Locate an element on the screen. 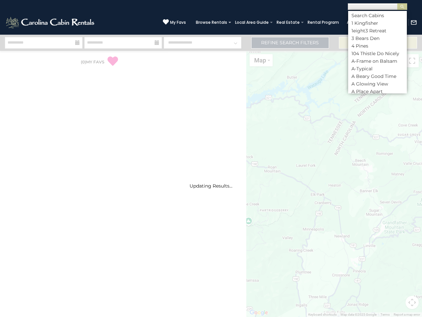 The width and height of the screenshot is (422, 317). img: mail-regular-white.png is located at coordinates (414, 22).